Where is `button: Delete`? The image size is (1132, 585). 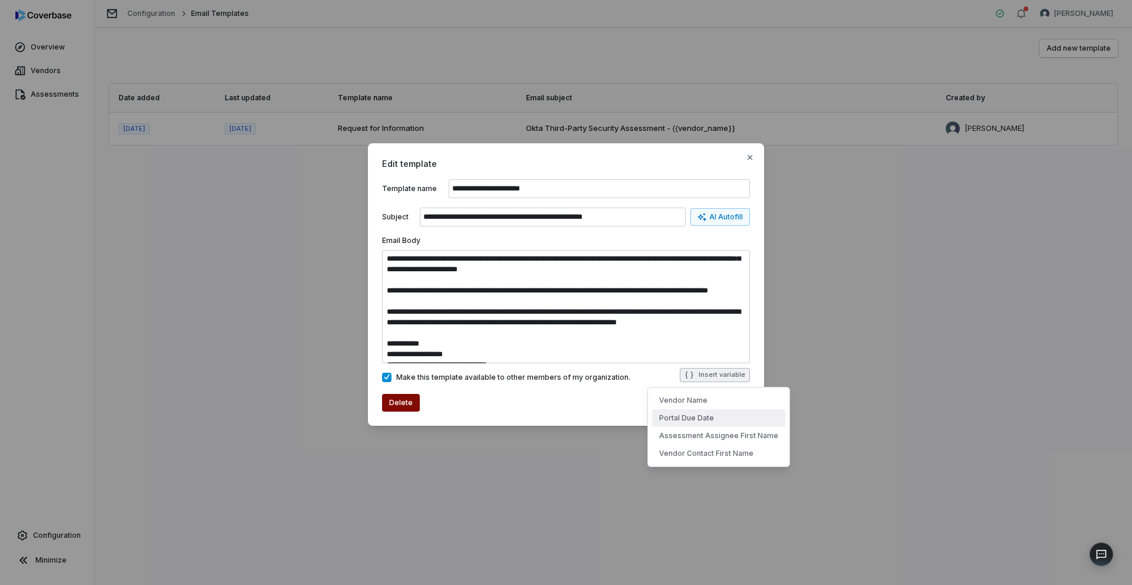 button: Delete is located at coordinates (401, 403).